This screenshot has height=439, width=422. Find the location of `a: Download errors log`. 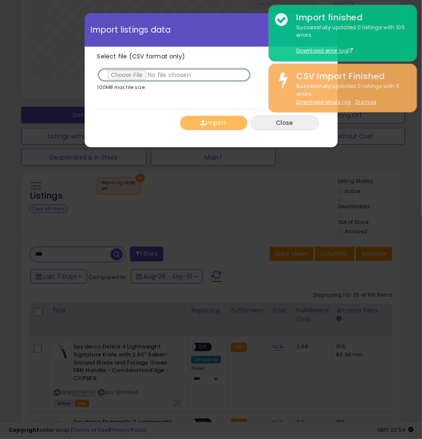

a: Download errors log is located at coordinates (323, 102).